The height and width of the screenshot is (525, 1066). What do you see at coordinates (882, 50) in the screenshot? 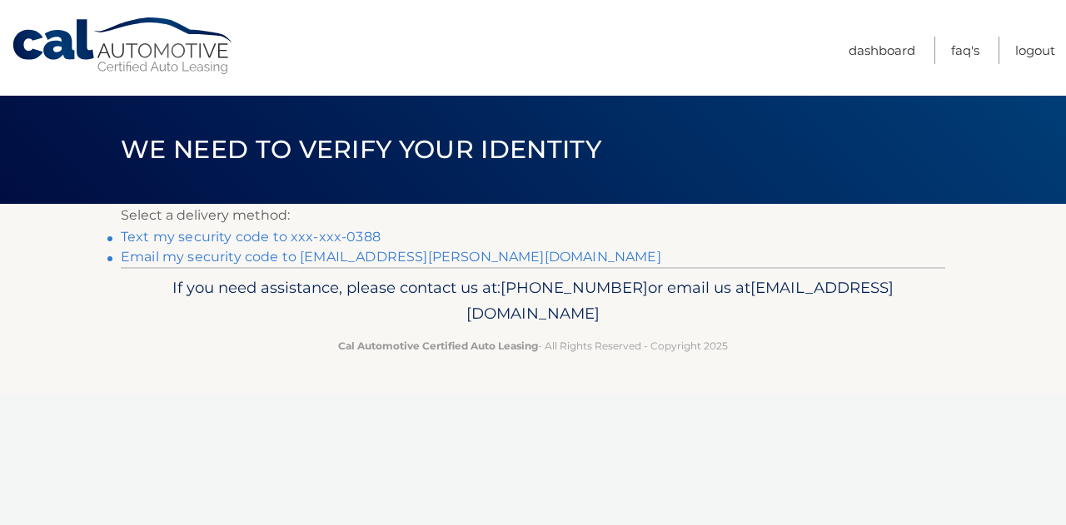
I see `a: Dashboard` at bounding box center [882, 50].